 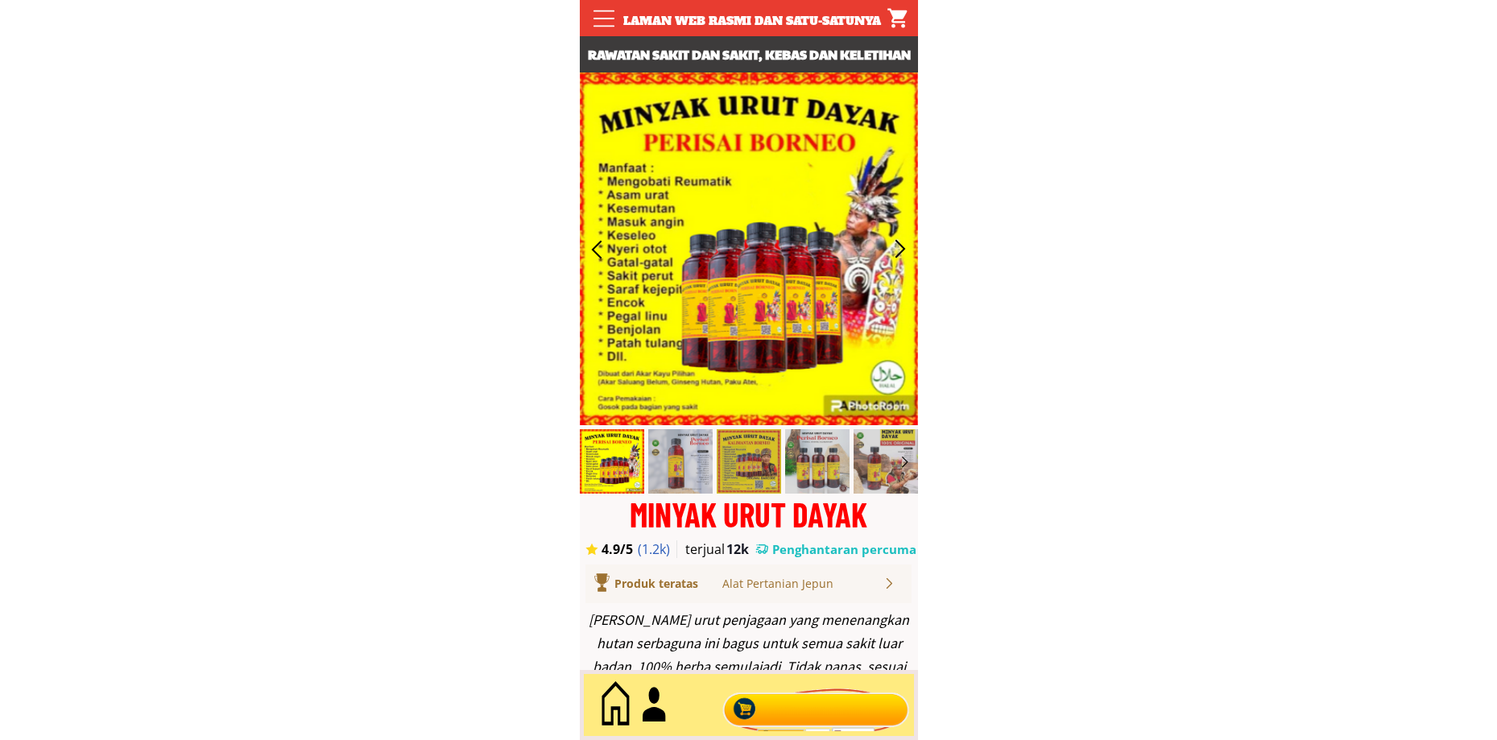 I want to click on div: Laman web rasmi dan satu-satunya, so click(x=752, y=21).